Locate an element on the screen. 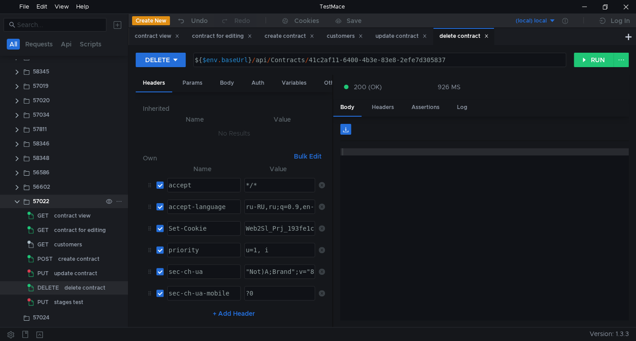  button: Api is located at coordinates (66, 44).